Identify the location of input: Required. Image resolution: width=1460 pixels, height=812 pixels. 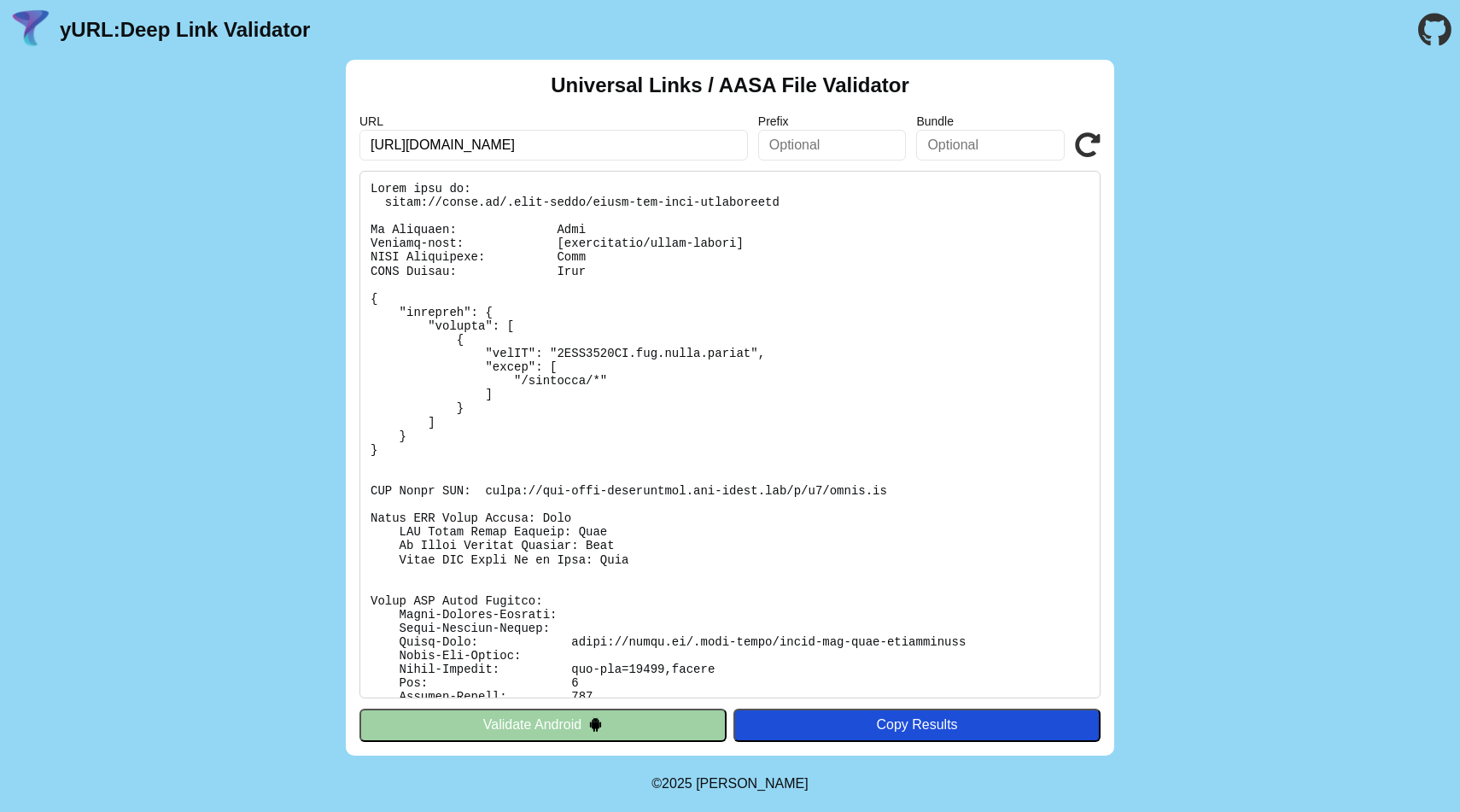
(553, 145).